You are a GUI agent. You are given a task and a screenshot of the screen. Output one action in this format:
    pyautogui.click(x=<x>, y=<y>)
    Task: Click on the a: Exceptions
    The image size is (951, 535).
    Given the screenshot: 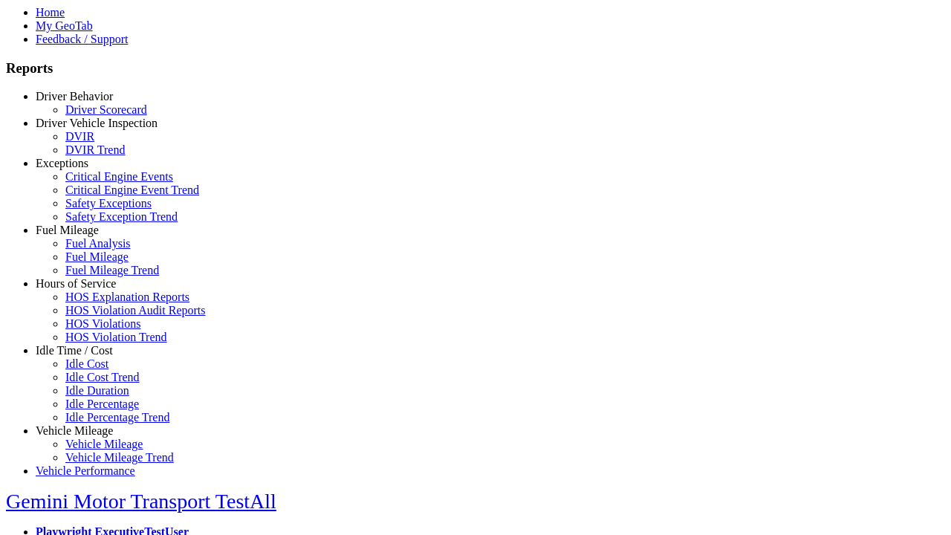 What is the action you would take?
    pyautogui.click(x=62, y=163)
    